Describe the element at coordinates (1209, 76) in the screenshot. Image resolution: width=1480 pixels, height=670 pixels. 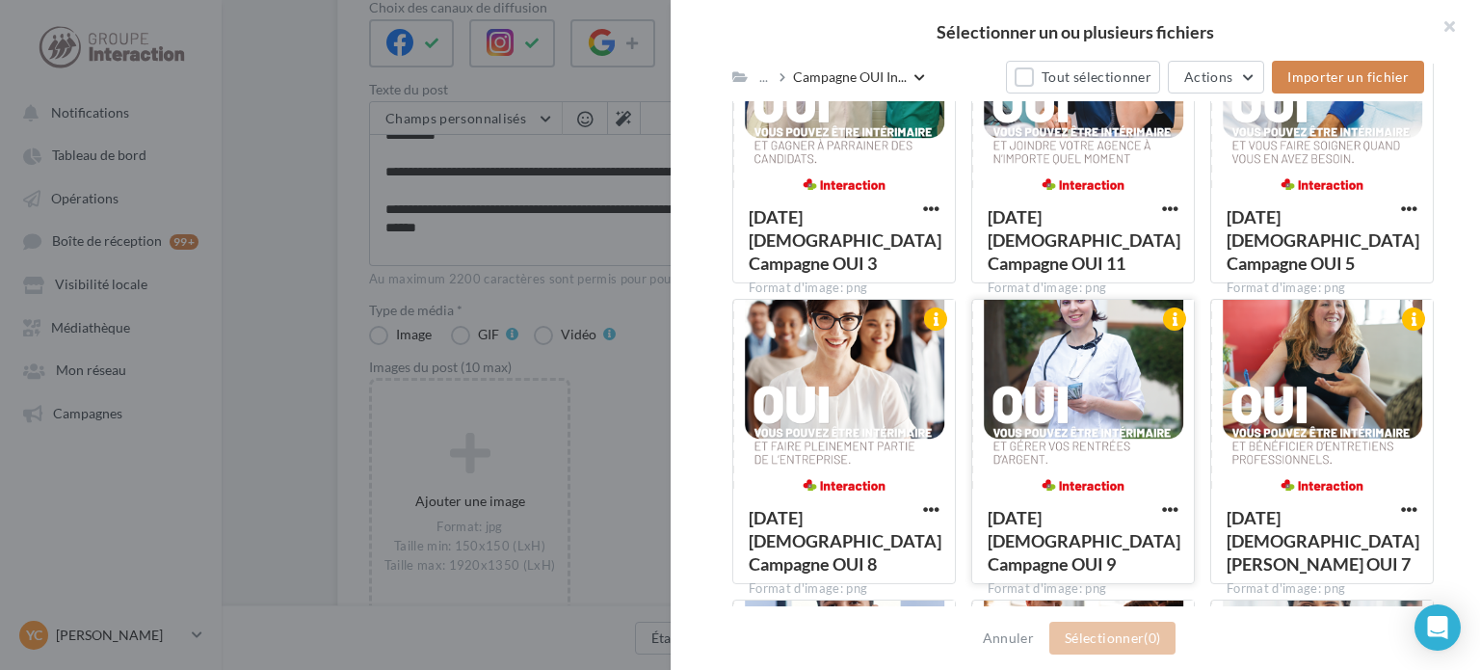
I see `span: Actions` at that location.